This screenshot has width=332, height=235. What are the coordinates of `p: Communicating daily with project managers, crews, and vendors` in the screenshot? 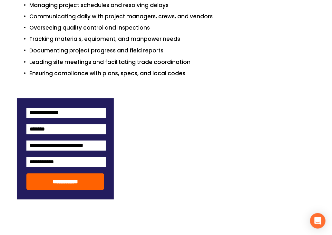 It's located at (172, 16).